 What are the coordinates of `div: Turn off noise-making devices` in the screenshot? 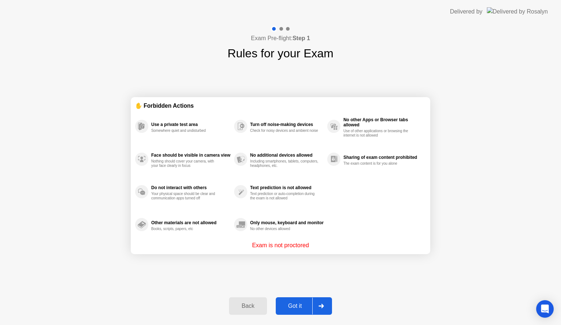 It's located at (287, 124).